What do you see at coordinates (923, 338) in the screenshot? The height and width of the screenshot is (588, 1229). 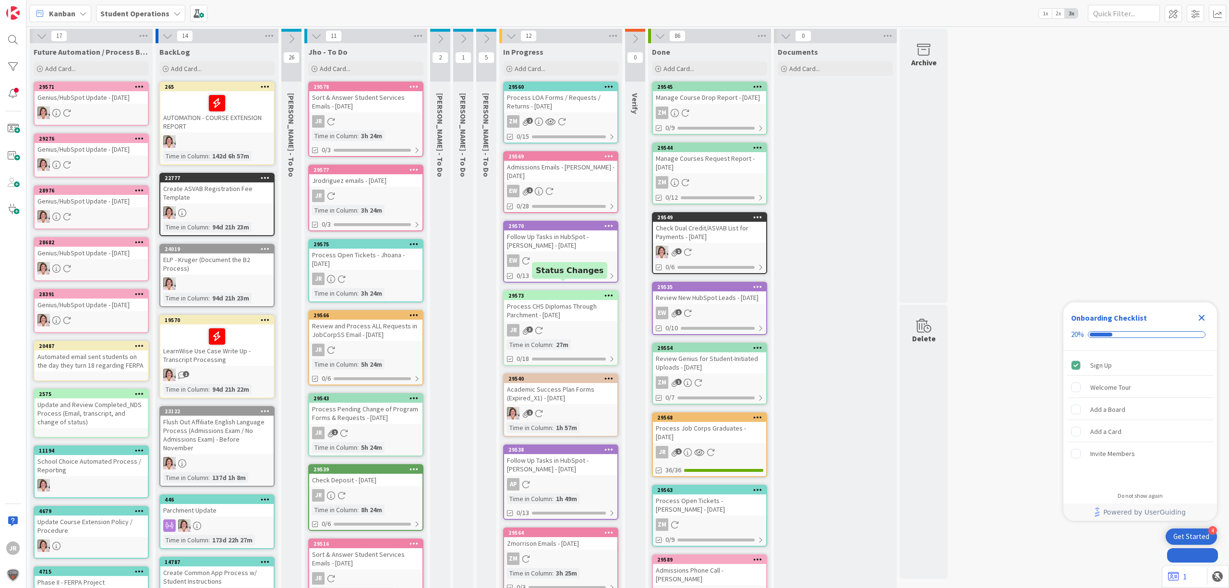 I see `div: Delete` at bounding box center [923, 338].